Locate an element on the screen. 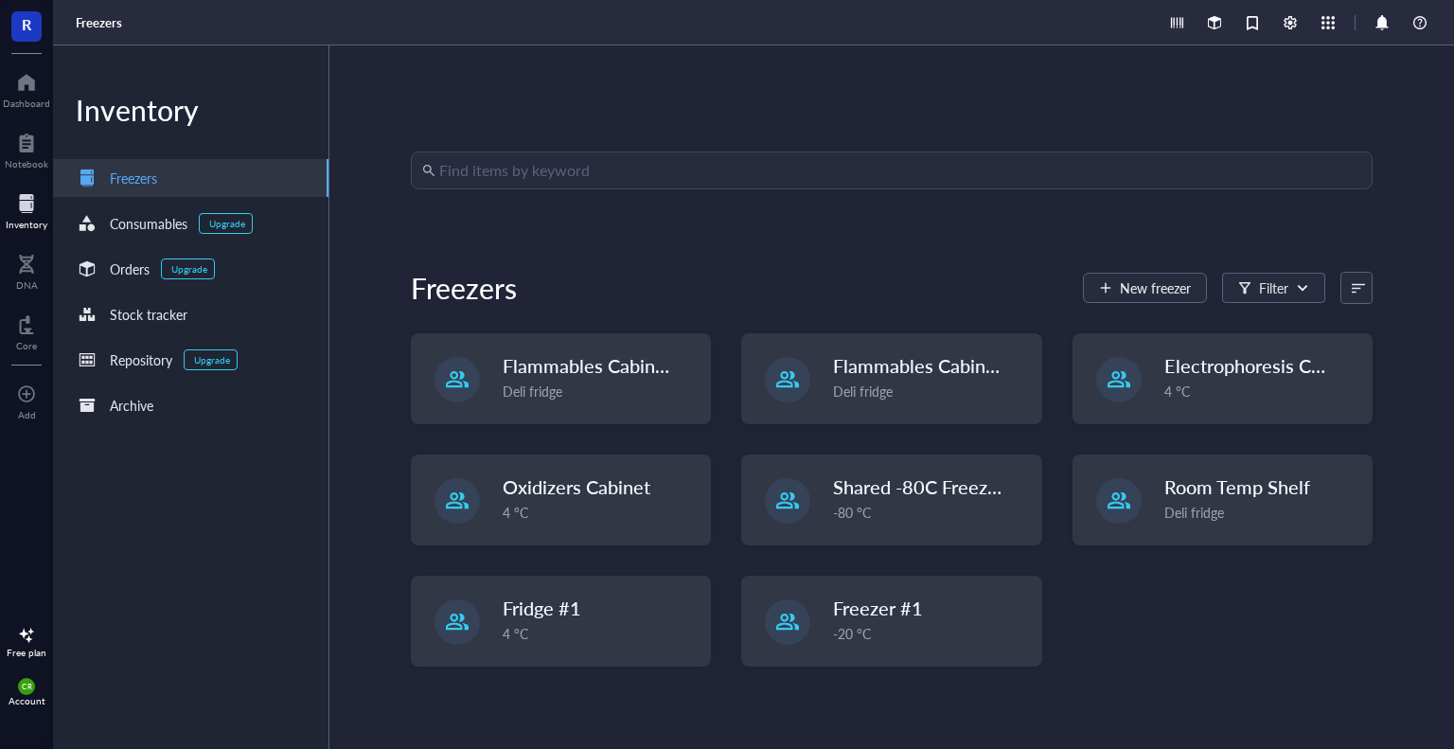  div: Add is located at coordinates (27, 415).